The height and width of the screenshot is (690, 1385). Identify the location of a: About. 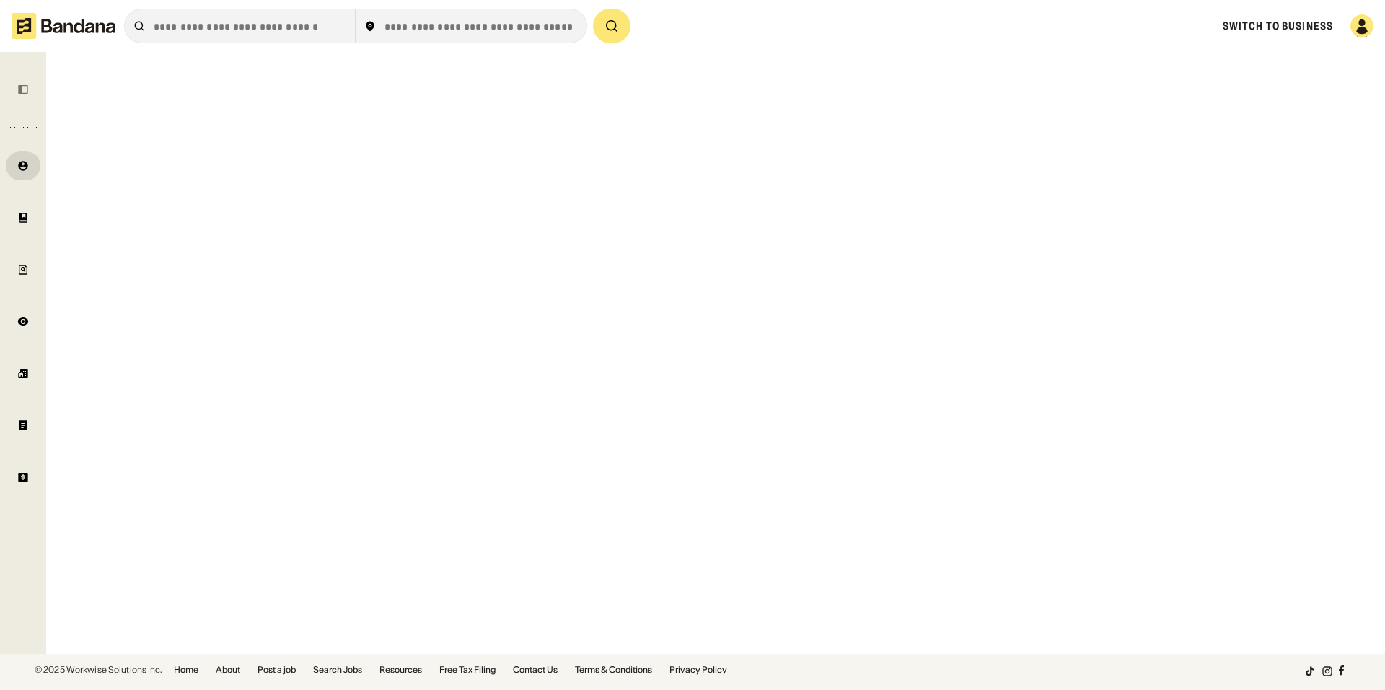
(228, 670).